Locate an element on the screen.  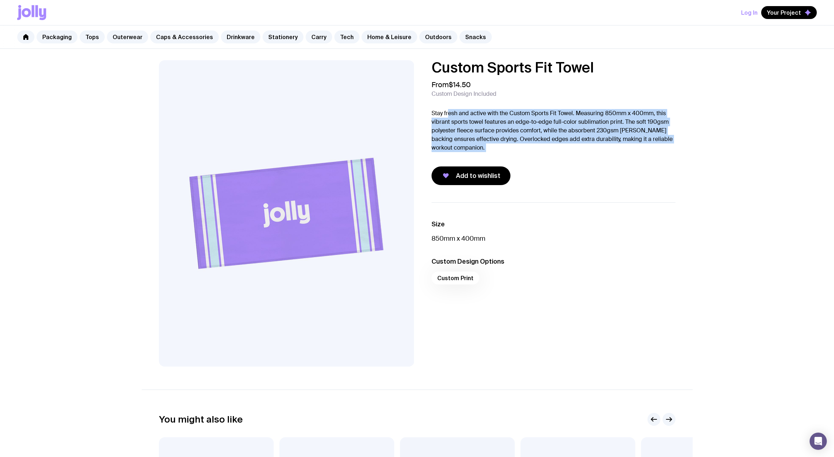
a: Tech is located at coordinates (347, 37).